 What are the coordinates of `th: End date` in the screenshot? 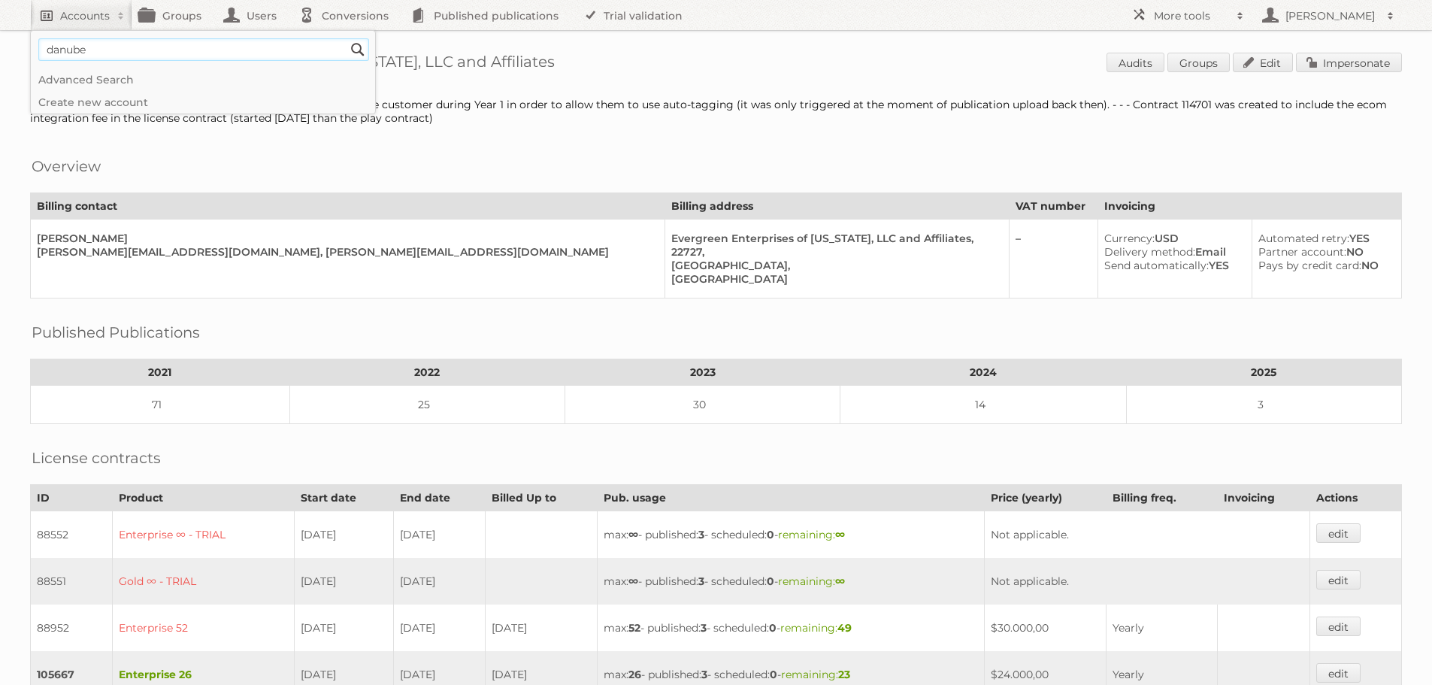 It's located at (439, 498).